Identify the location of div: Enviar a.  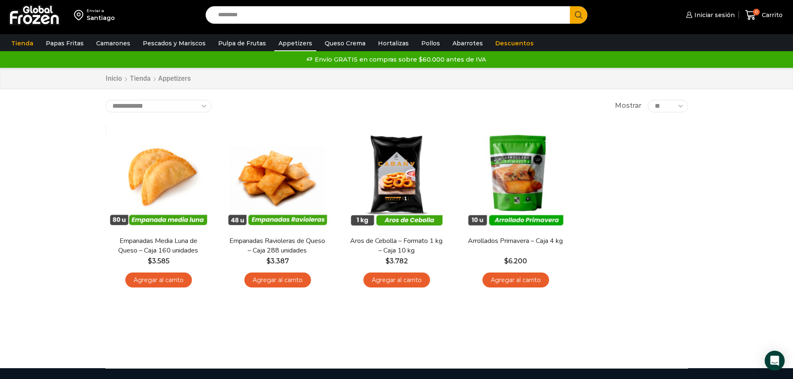
(101, 11).